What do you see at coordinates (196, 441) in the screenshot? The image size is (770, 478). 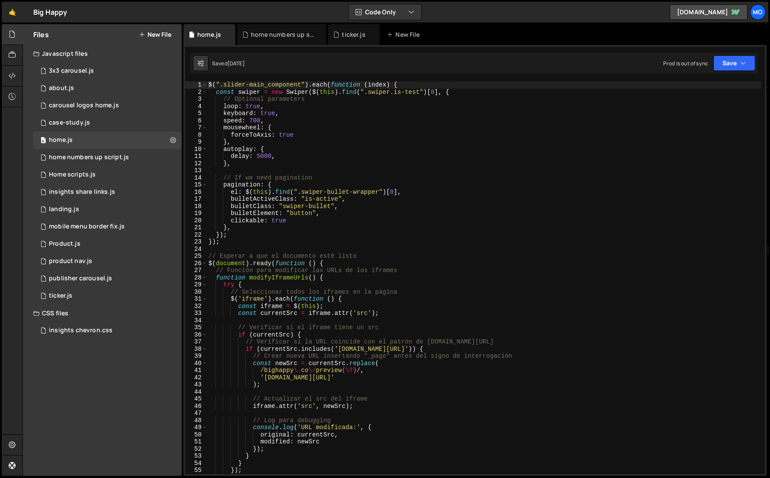 I see `div: 51` at bounding box center [196, 441].